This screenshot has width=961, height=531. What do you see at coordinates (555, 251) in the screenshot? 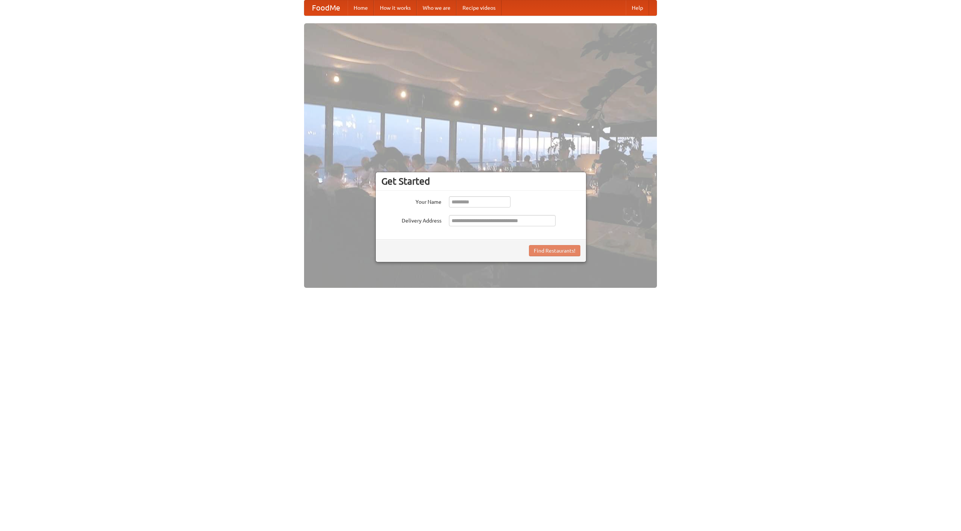
I see `button: Find Restaurants!` at bounding box center [555, 251].